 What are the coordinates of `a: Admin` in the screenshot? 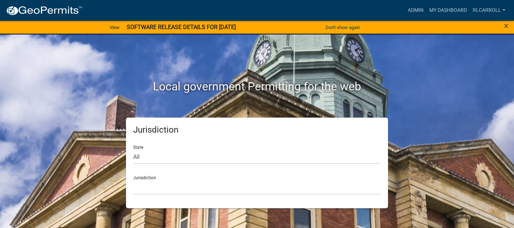 It's located at (416, 10).